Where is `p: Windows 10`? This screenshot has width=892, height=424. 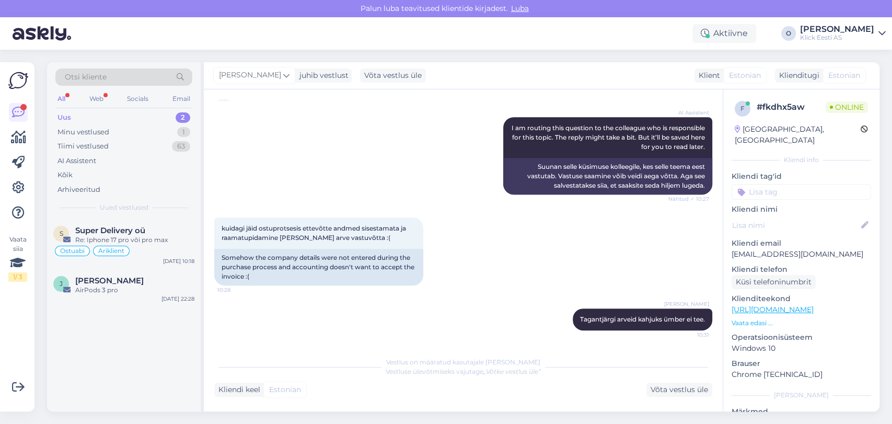
p: Windows 10 is located at coordinates (801, 348).